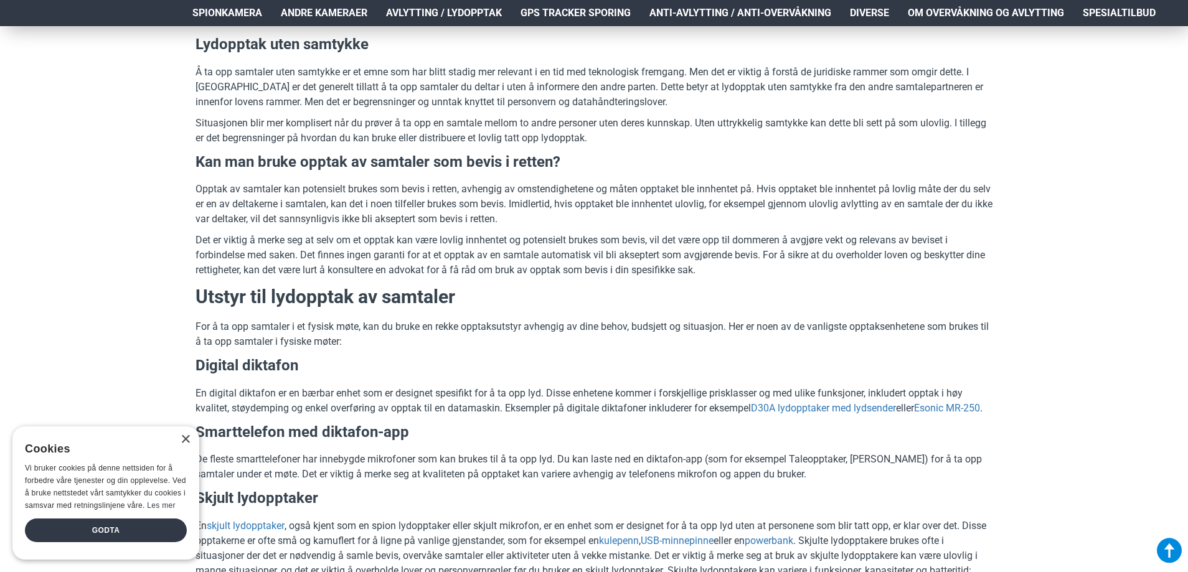  Describe the element at coordinates (594, 87) in the screenshot. I see `p: Å ta opp samtaler uten samtykke er et emne som har blitt stadig mer relevant i en tid med teknolo...` at that location.